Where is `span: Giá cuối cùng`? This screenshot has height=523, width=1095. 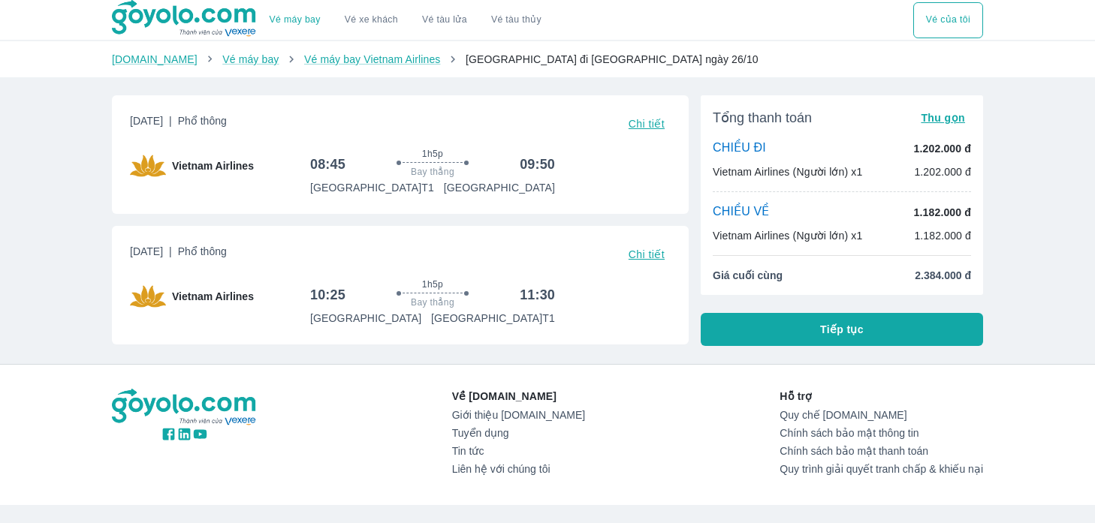 span: Giá cuối cùng is located at coordinates (747, 276).